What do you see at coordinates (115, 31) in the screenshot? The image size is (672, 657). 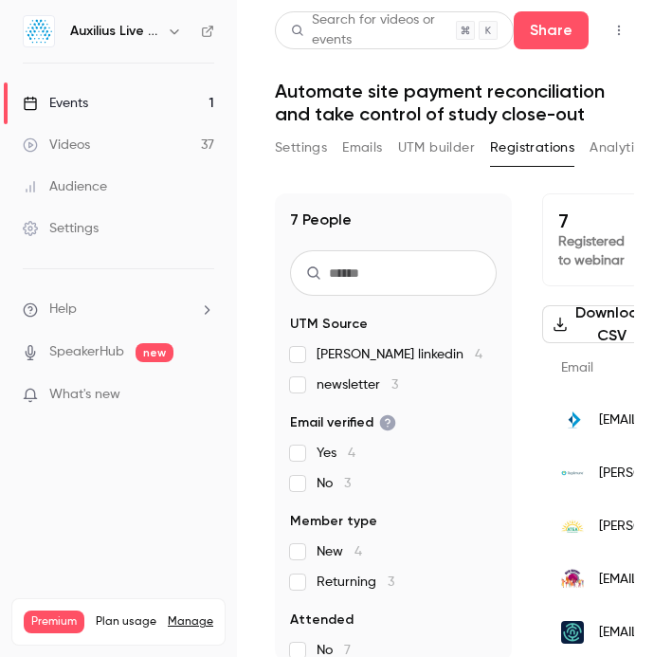 I see `h6: Auxilius Live Sessions` at bounding box center [115, 31].